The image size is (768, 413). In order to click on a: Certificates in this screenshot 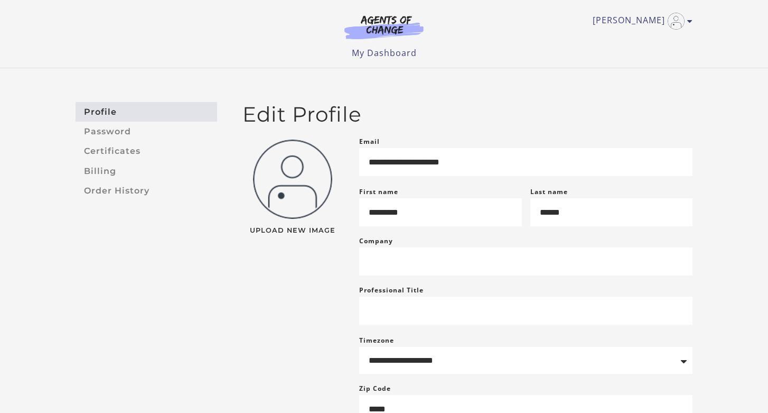, I will do `click(146, 151)`.